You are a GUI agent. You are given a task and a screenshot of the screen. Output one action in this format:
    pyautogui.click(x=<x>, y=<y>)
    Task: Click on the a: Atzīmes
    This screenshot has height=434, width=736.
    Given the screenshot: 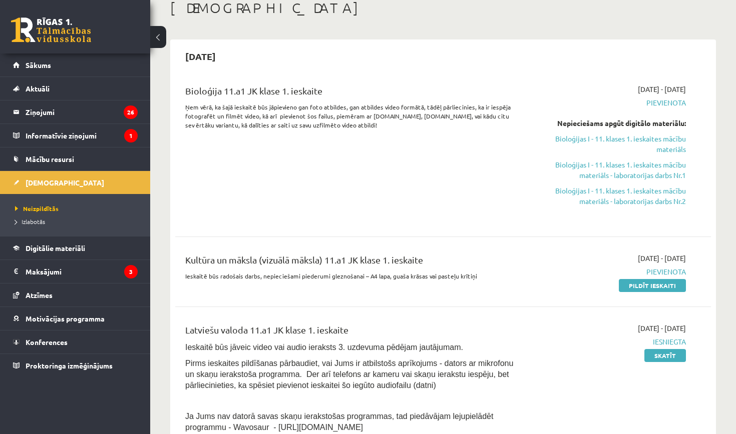 What is the action you would take?
    pyautogui.click(x=75, y=295)
    